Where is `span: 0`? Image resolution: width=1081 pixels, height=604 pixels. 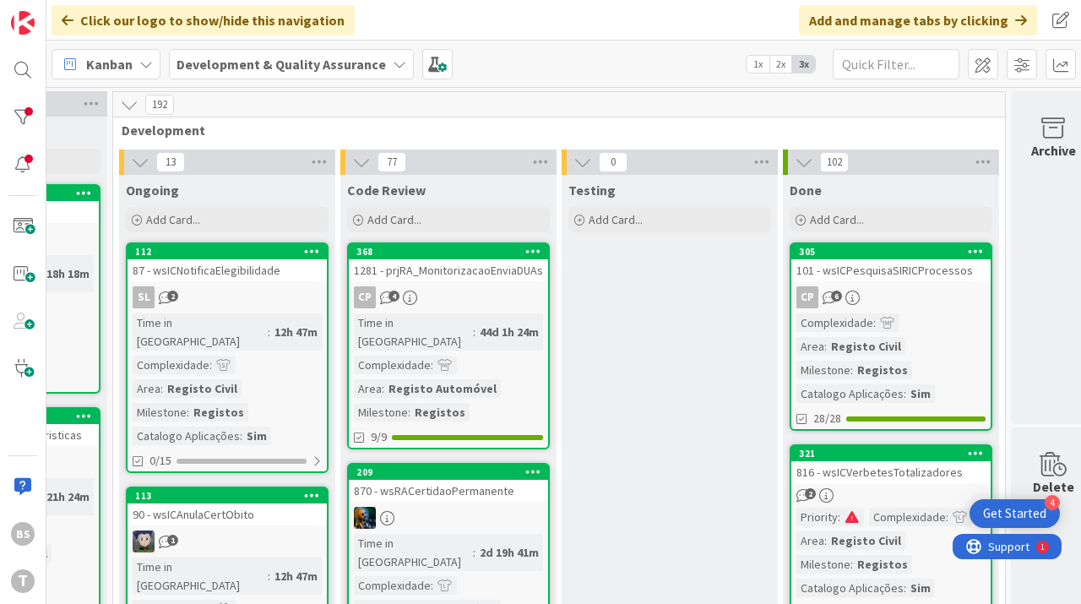
span: 0 is located at coordinates (613, 162).